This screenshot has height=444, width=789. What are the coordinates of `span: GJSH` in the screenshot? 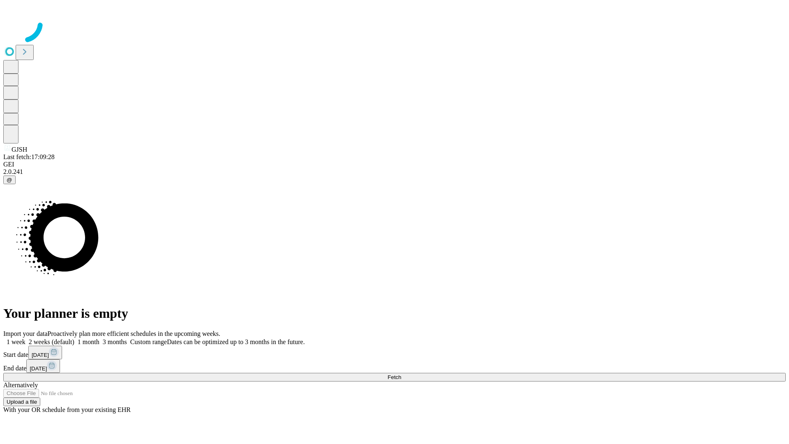 It's located at (19, 149).